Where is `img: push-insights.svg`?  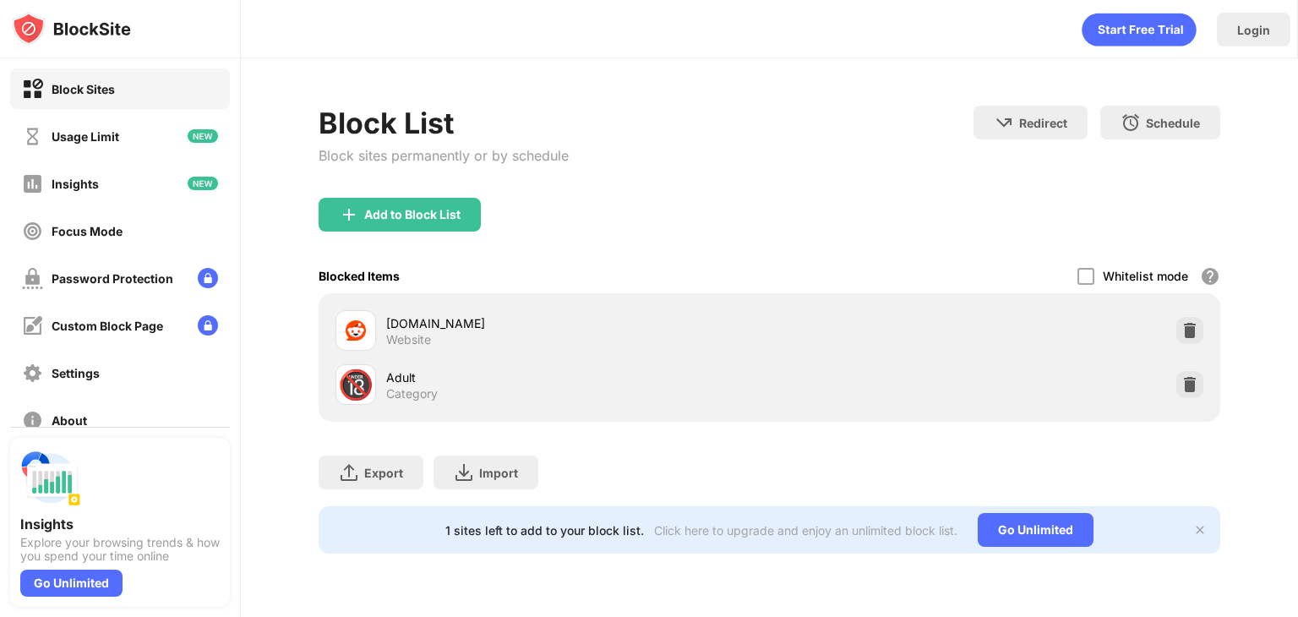
img: push-insights.svg is located at coordinates (51, 478).